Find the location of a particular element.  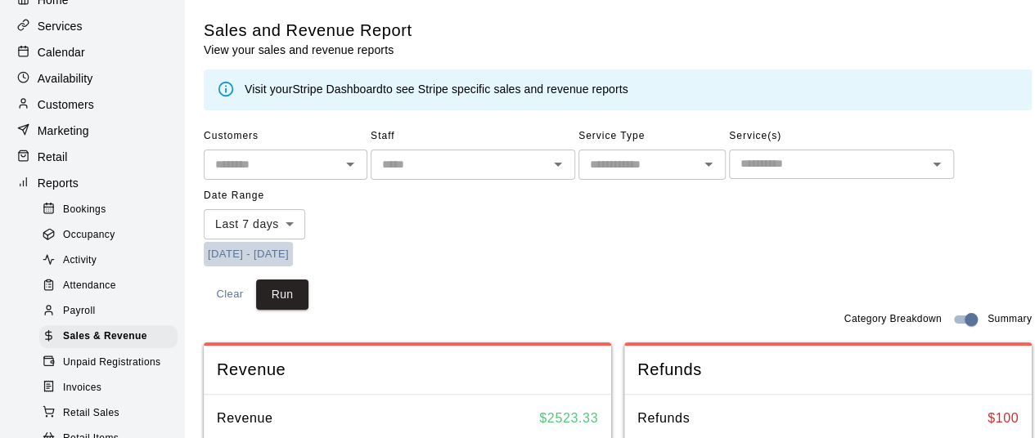

a: Marketing is located at coordinates (92, 131).